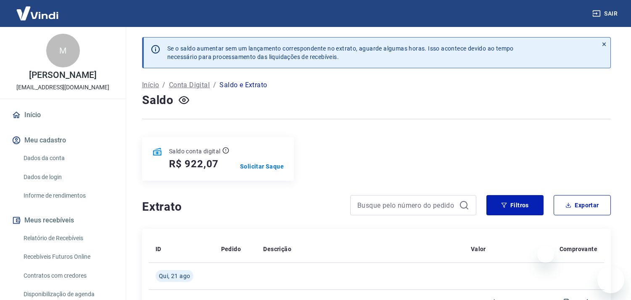 Image resolution: width=631 pixels, height=300 pixels. Describe the element at coordinates (68, 275) in the screenshot. I see `a: Contratos com credores` at that location.